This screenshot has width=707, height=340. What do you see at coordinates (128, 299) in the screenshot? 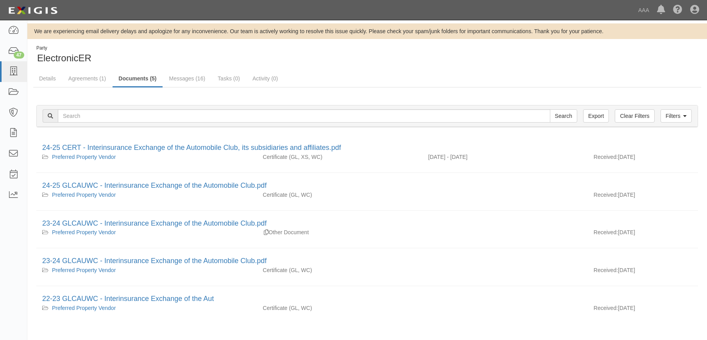
I see `a: 22-23 GLCAUWC - Interinsurance Exchange of the Aut` at bounding box center [128, 299].